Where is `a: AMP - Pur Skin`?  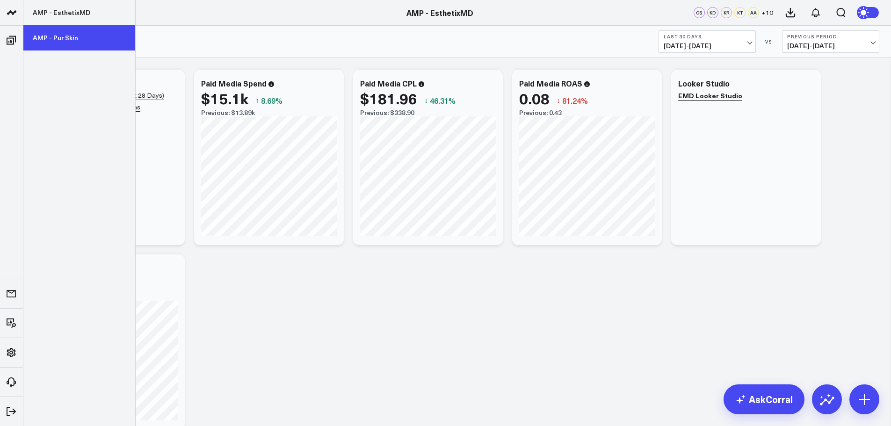 a: AMP - Pur Skin is located at coordinates (79, 38).